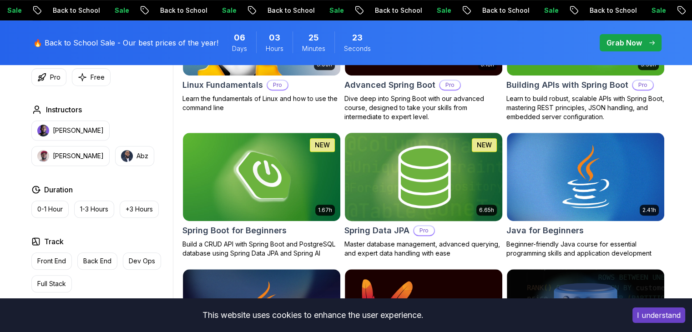 Image resolution: width=692 pixels, height=332 pixels. What do you see at coordinates (357, 38) in the screenshot?
I see `span: 23 Seconds` at bounding box center [357, 38].